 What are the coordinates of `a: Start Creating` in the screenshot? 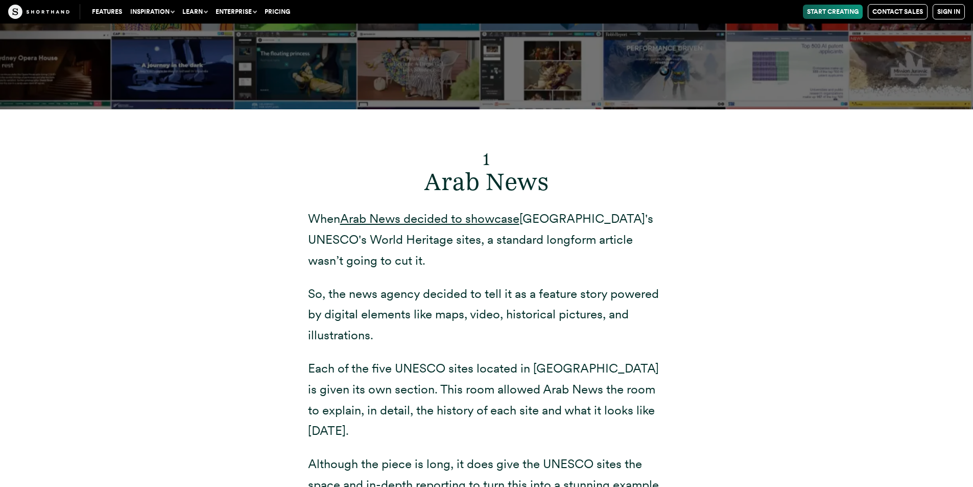 It's located at (833, 12).